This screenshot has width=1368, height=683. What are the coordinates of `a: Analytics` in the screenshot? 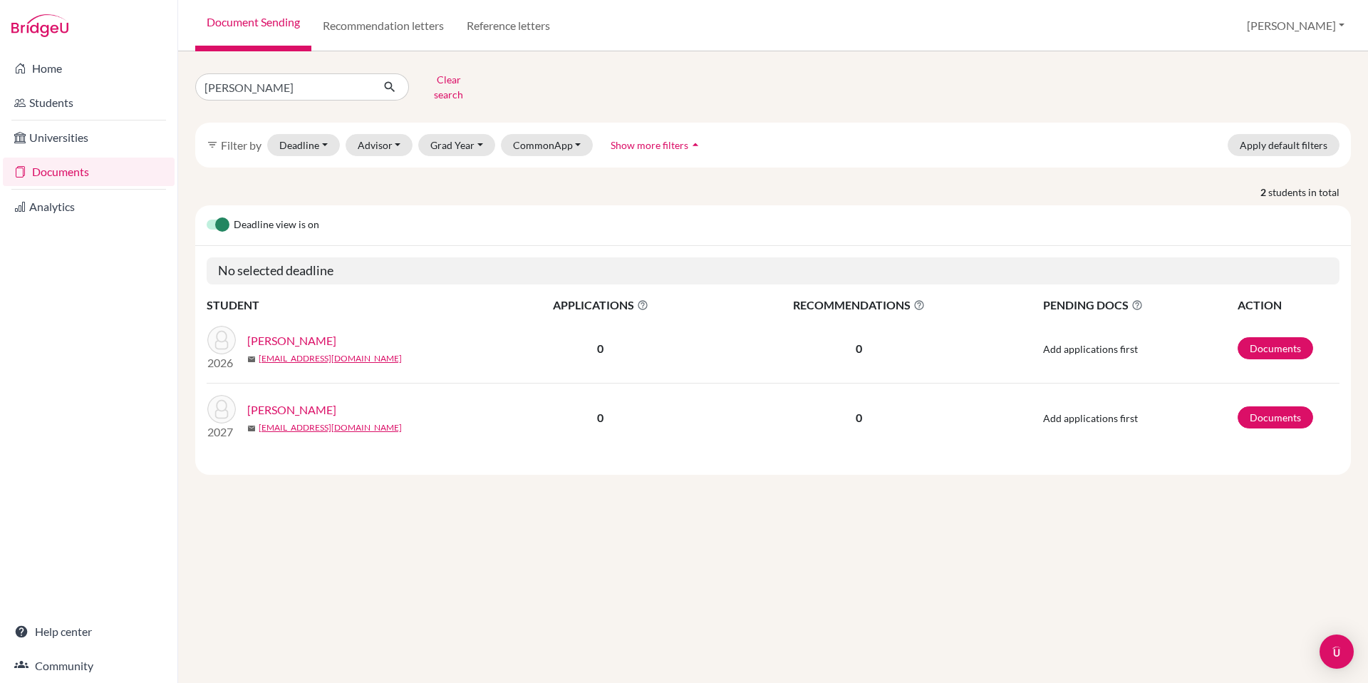 It's located at (88, 207).